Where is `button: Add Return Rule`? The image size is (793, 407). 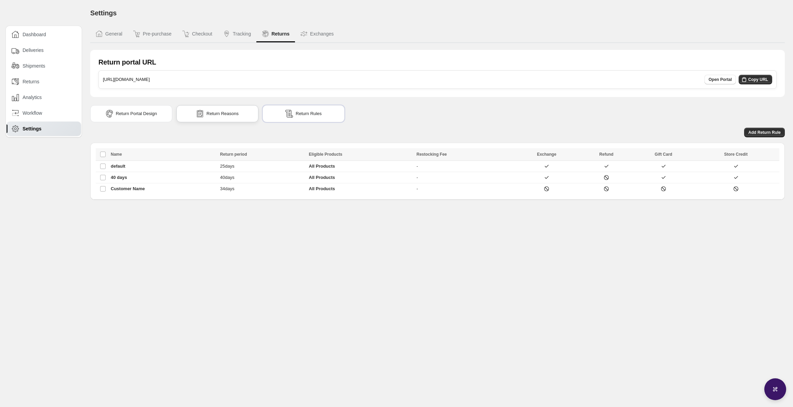 button: Add Return Rule is located at coordinates (764, 133).